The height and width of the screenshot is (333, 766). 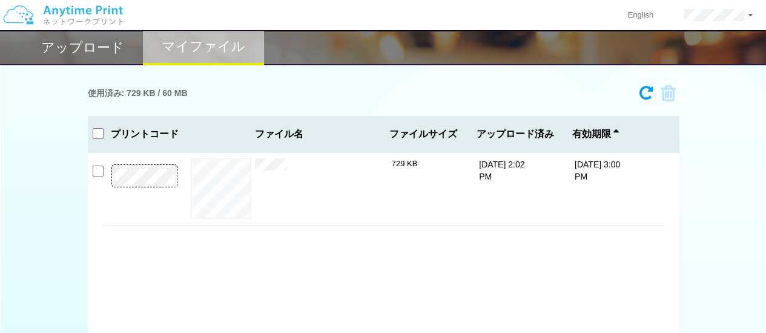 What do you see at coordinates (515, 134) in the screenshot?
I see `span: アップロード済み` at bounding box center [515, 134].